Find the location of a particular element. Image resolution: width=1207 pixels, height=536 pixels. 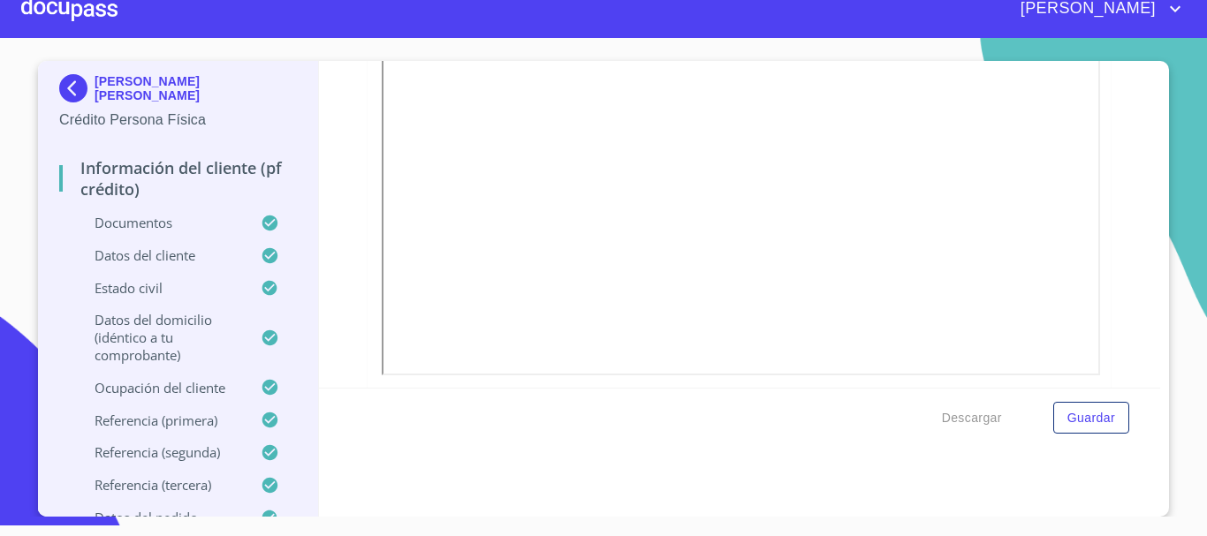

p: Documentos is located at coordinates (160, 223).